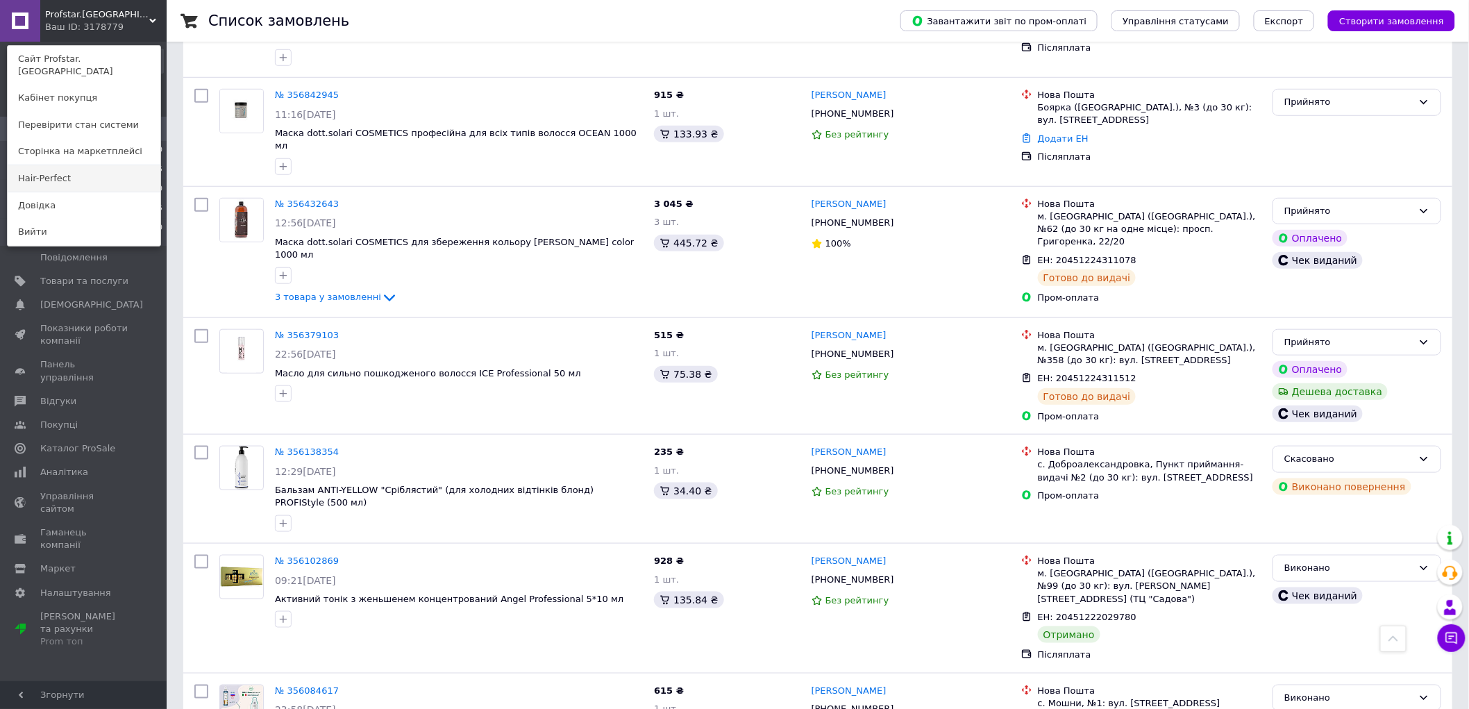 The image size is (1469, 709). Describe the element at coordinates (84, 151) in the screenshot. I see `a: Сторінка на маркетплейсі` at that location.